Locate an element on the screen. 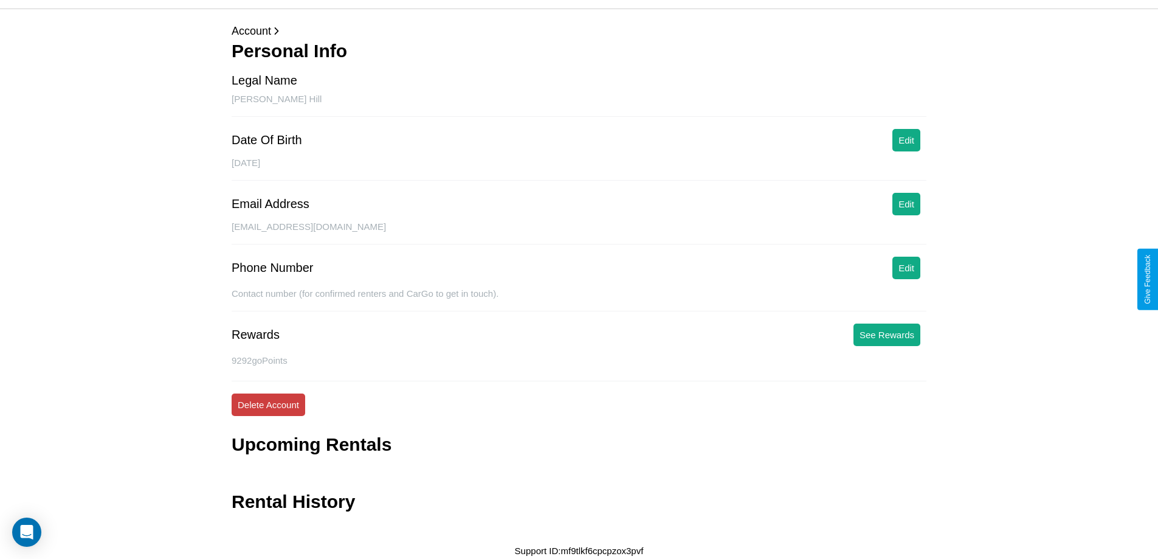  div: Contact number (for confirmed renters and CarGo to get in touch). is located at coordinates (579, 300).